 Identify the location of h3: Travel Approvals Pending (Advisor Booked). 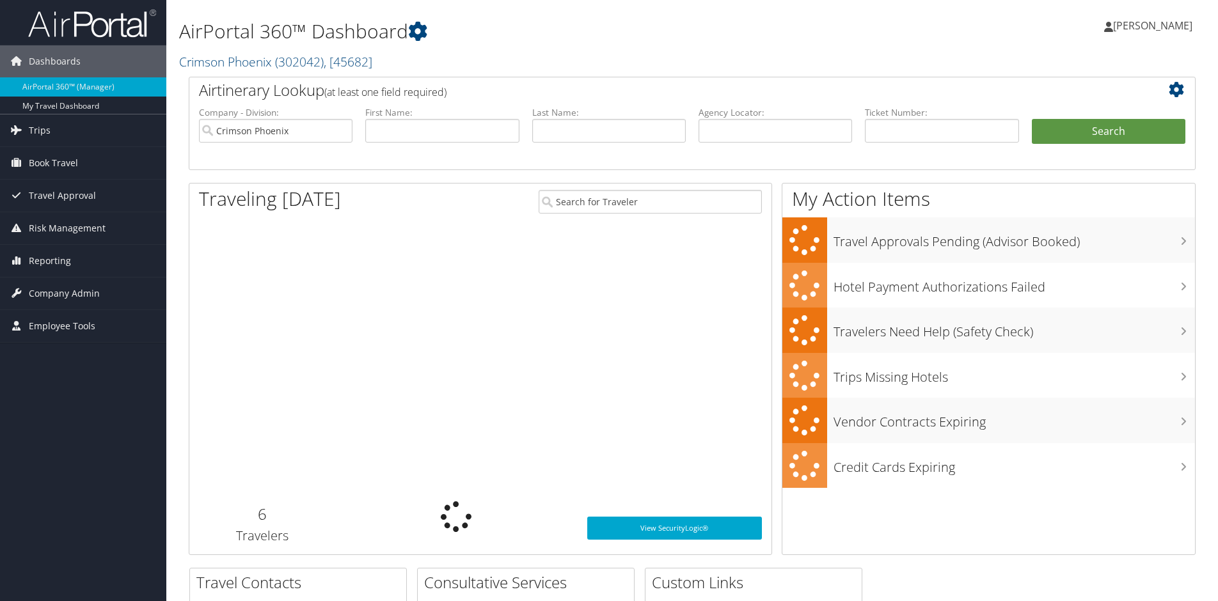
(1014, 239).